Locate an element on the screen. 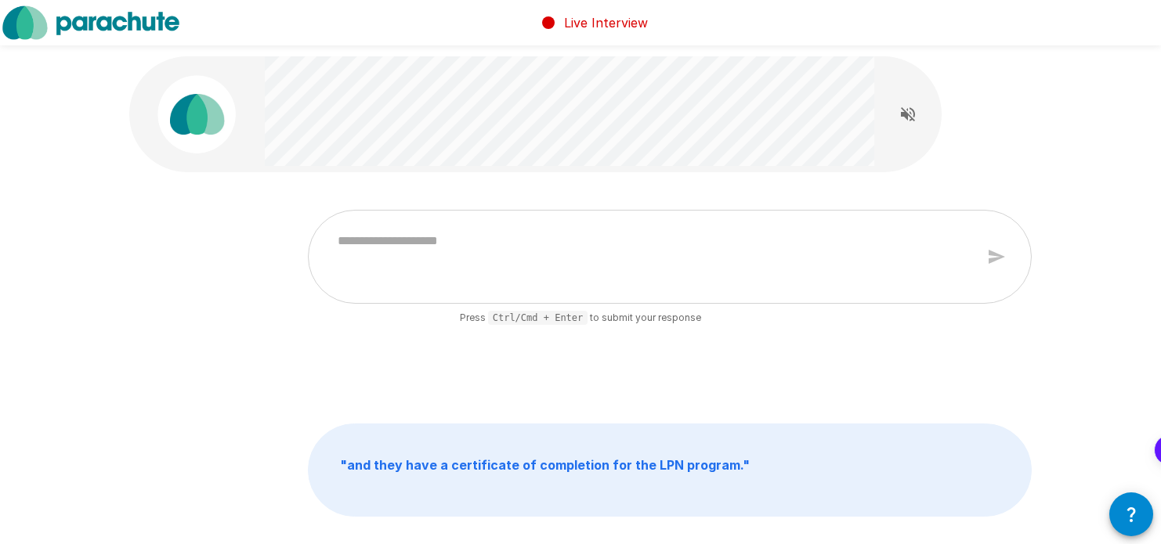 This screenshot has height=544, width=1161. b: " and they have a certificate of completion for the LPN program. " is located at coordinates (544, 465).